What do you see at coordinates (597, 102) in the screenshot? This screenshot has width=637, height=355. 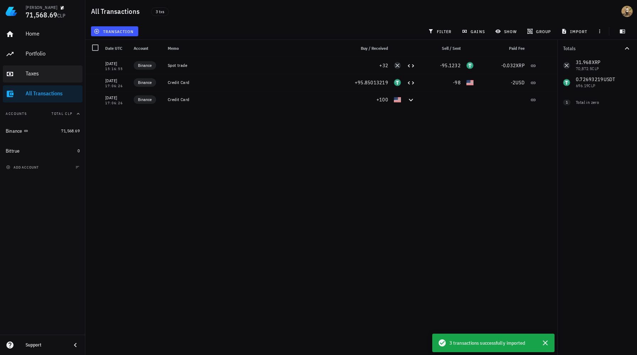 I see `div: Total in zero` at bounding box center [597, 102].